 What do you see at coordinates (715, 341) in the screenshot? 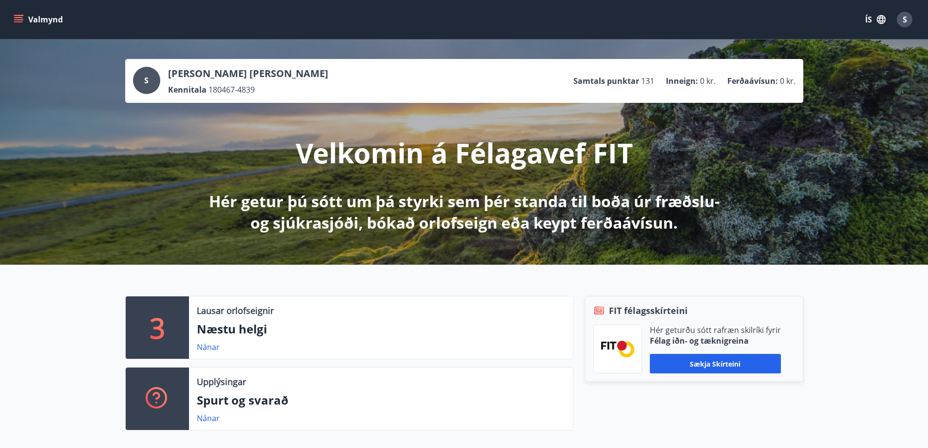
I see `p: Félag iðn- og tæknigreina` at bounding box center [715, 341].